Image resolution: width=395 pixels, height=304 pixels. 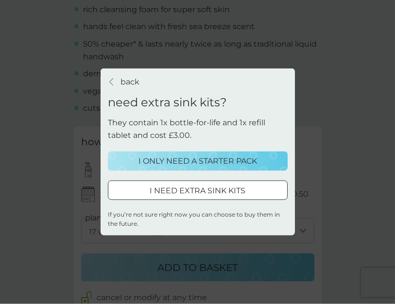 What do you see at coordinates (198, 129) in the screenshot?
I see `p: They contain 1x bottle-for-life and 1x refill tablet and cost £3.00.` at bounding box center [198, 129].